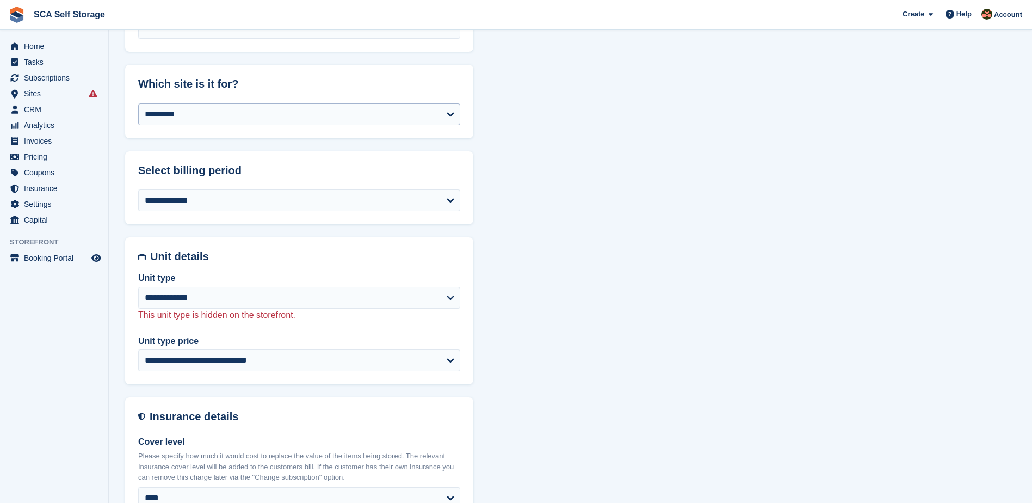  I want to click on label: Cover level, so click(299, 442).